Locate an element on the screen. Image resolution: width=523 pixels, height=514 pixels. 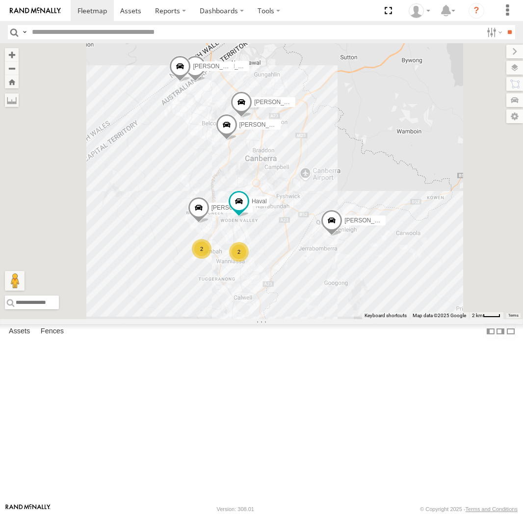
label: Dock Summary Table to the Left is located at coordinates (491, 331).